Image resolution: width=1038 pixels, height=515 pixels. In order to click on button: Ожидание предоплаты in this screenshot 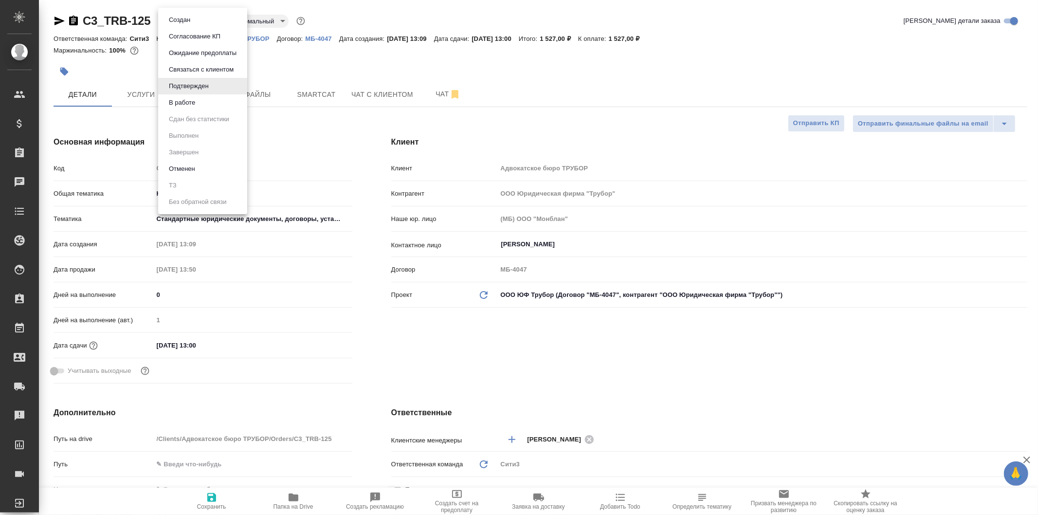, I will do `click(203, 53)`.